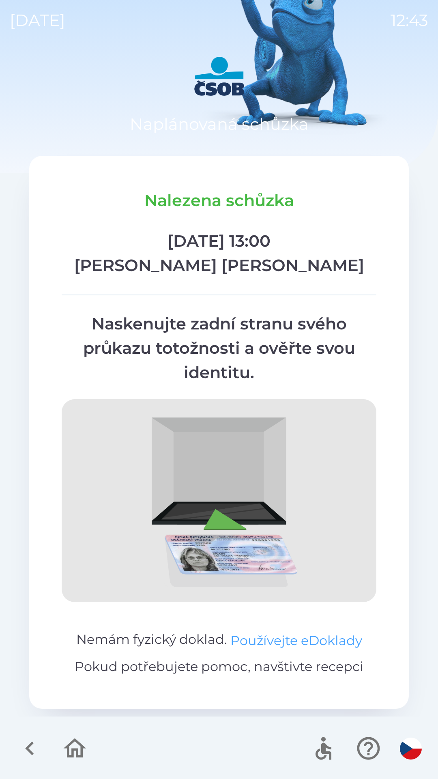 The image size is (438, 779). I want to click on p: Nalezena schůzka, so click(219, 200).